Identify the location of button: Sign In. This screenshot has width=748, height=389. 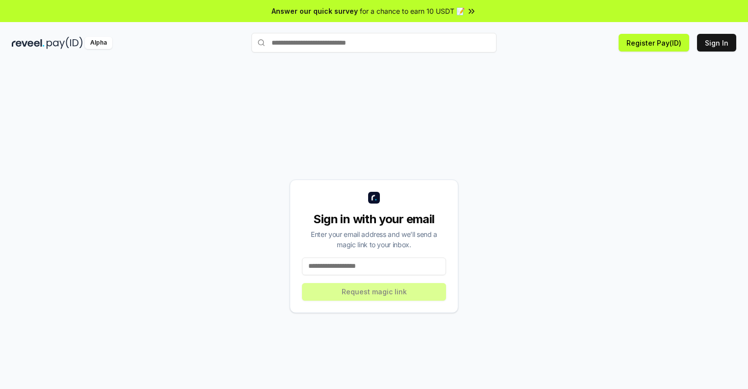
(716, 43).